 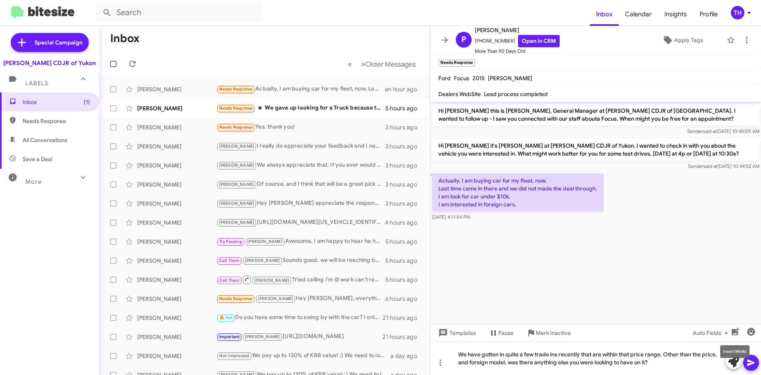 What do you see at coordinates (382, 64) in the screenshot?
I see `nav: Page navigation example` at bounding box center [382, 64].